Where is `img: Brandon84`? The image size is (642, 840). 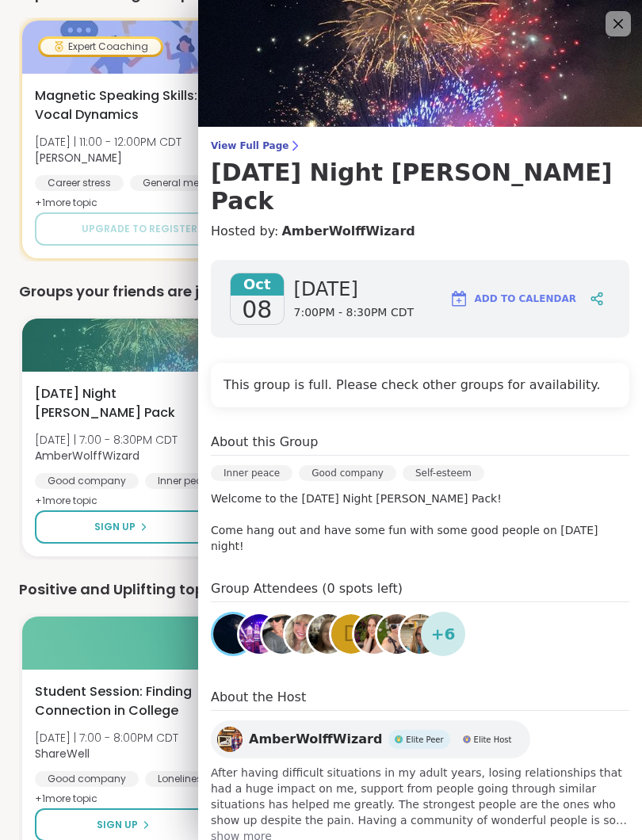
img: Brandon84 is located at coordinates (259, 634).